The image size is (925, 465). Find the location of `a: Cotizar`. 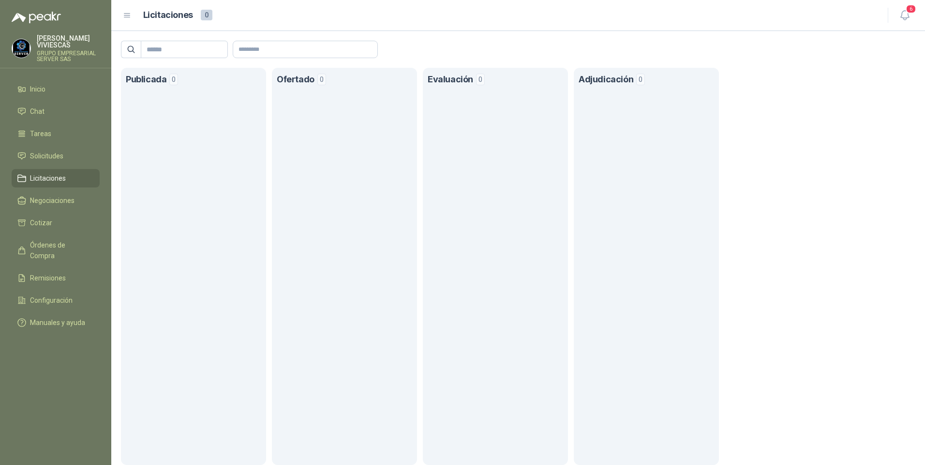

a: Cotizar is located at coordinates (56, 223).